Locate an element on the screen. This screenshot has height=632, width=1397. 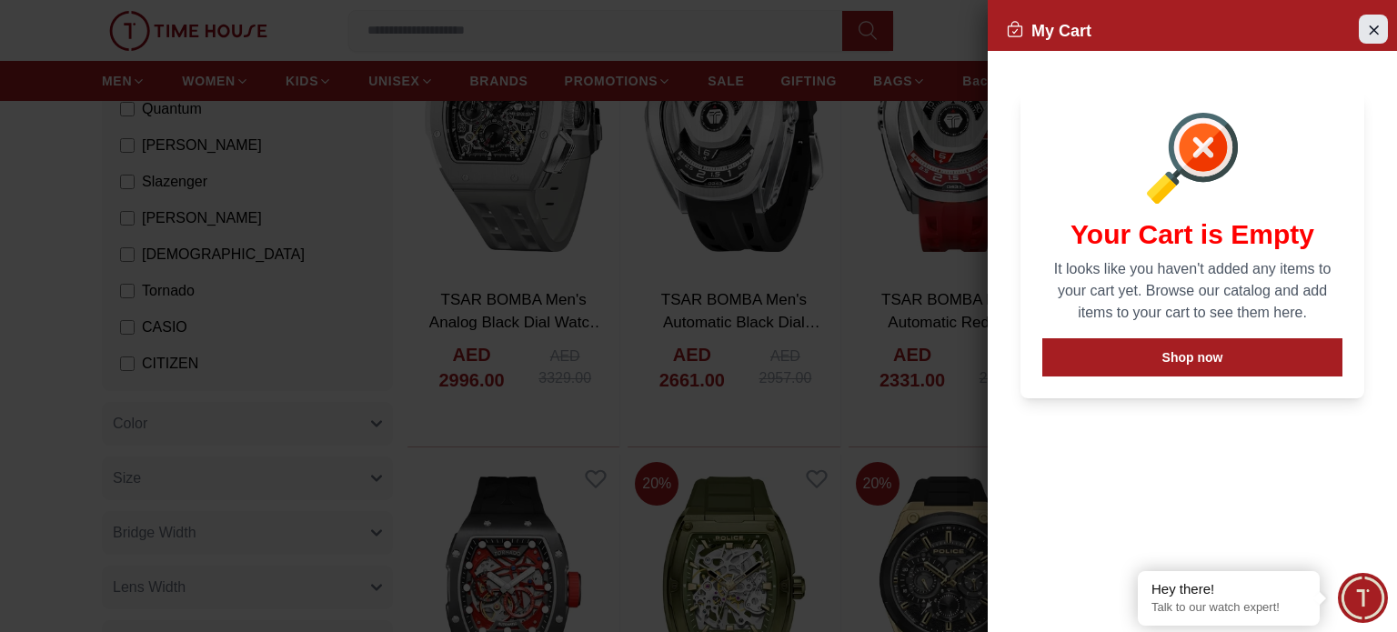
p: Talk to our watch expert! is located at coordinates (1229, 608).